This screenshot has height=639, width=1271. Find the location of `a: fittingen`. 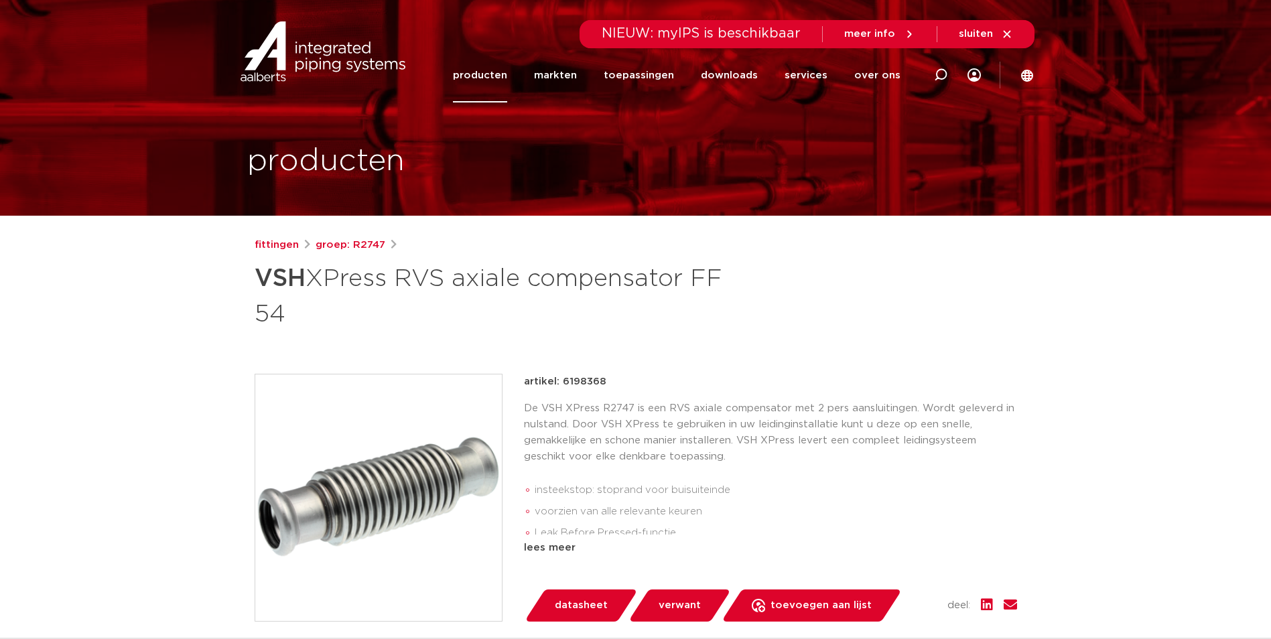

a: fittingen is located at coordinates (277, 245).